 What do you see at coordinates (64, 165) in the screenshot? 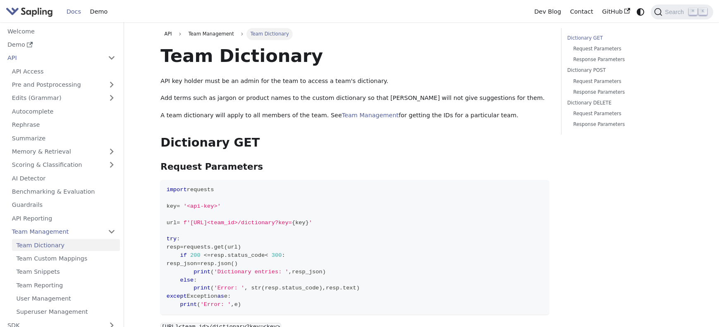
I see `a: Scoring & Classification` at bounding box center [64, 165].